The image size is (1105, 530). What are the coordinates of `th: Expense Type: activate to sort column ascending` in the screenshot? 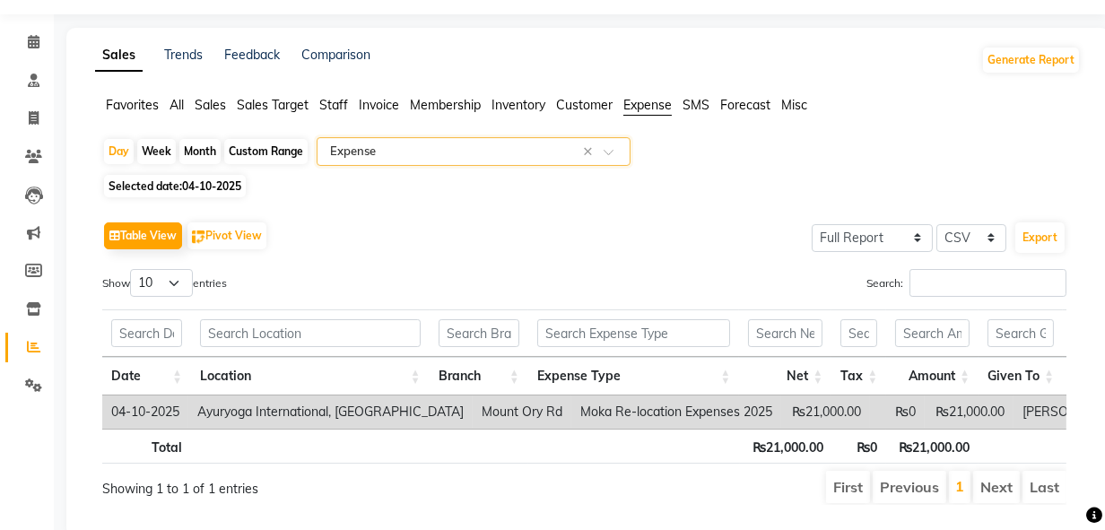 It's located at (634, 376).